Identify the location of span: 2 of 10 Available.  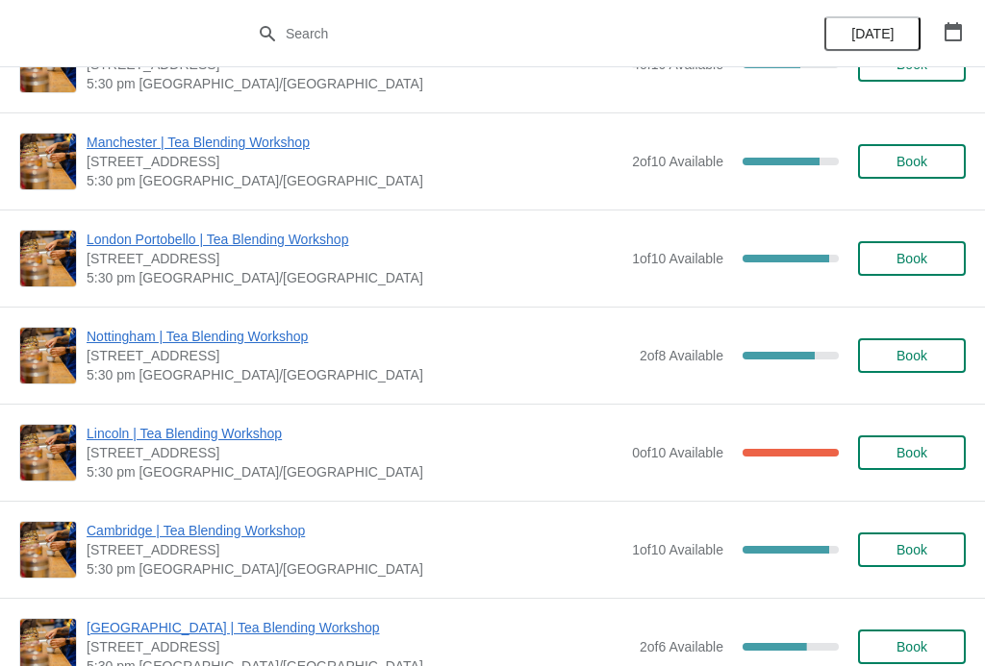
(677, 162).